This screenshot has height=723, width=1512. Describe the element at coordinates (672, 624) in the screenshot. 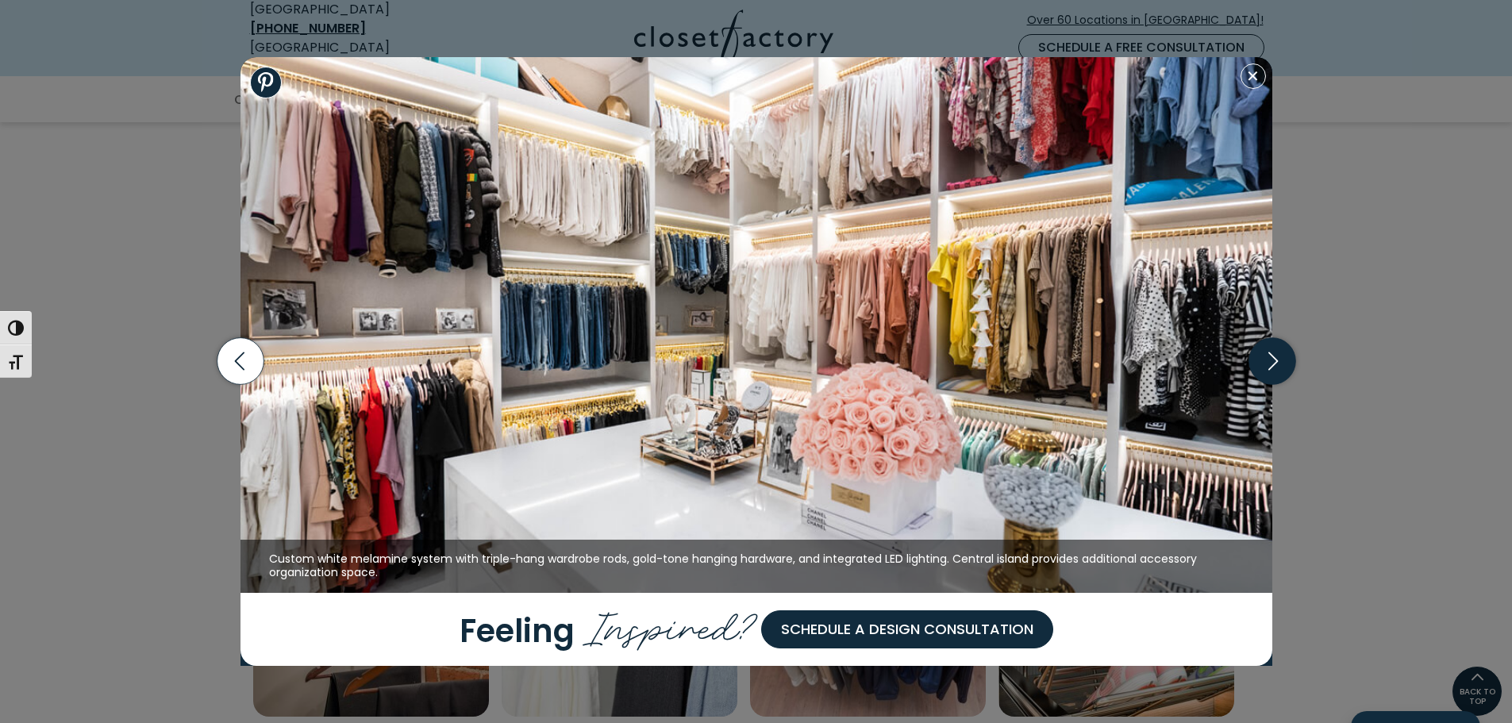

I see `span: Inspired?` at that location.